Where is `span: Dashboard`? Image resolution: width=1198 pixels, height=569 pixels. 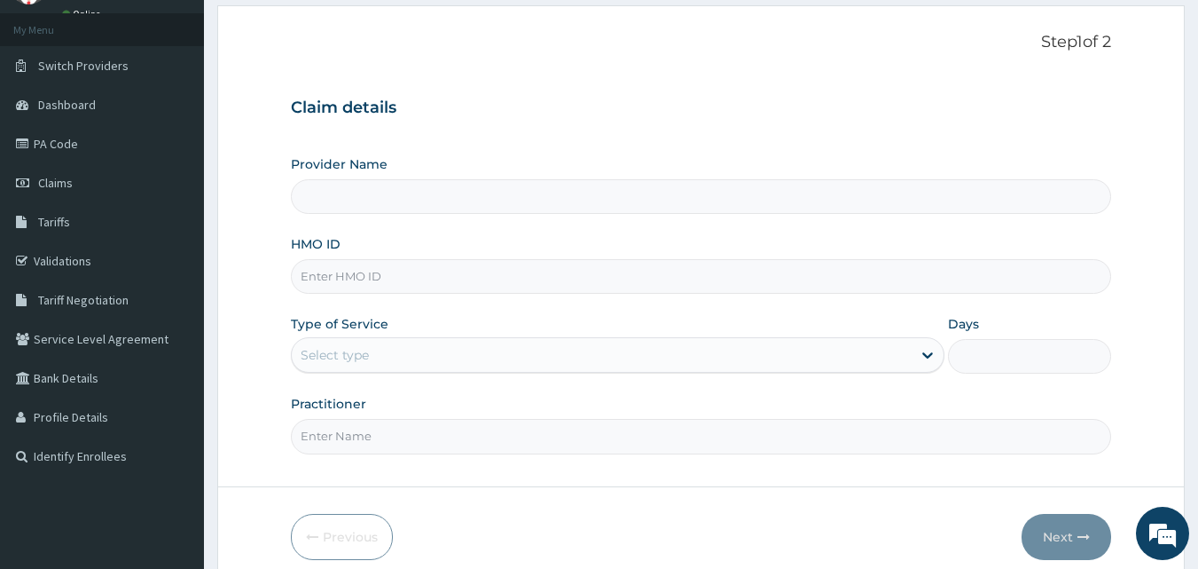
span: Dashboard is located at coordinates (67, 105).